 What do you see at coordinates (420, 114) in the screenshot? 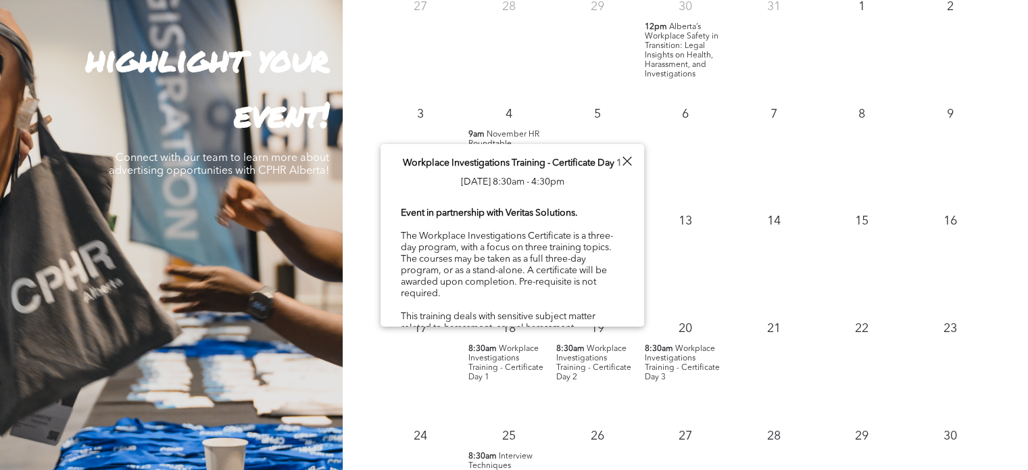
I see `p: 3` at bounding box center [420, 114].